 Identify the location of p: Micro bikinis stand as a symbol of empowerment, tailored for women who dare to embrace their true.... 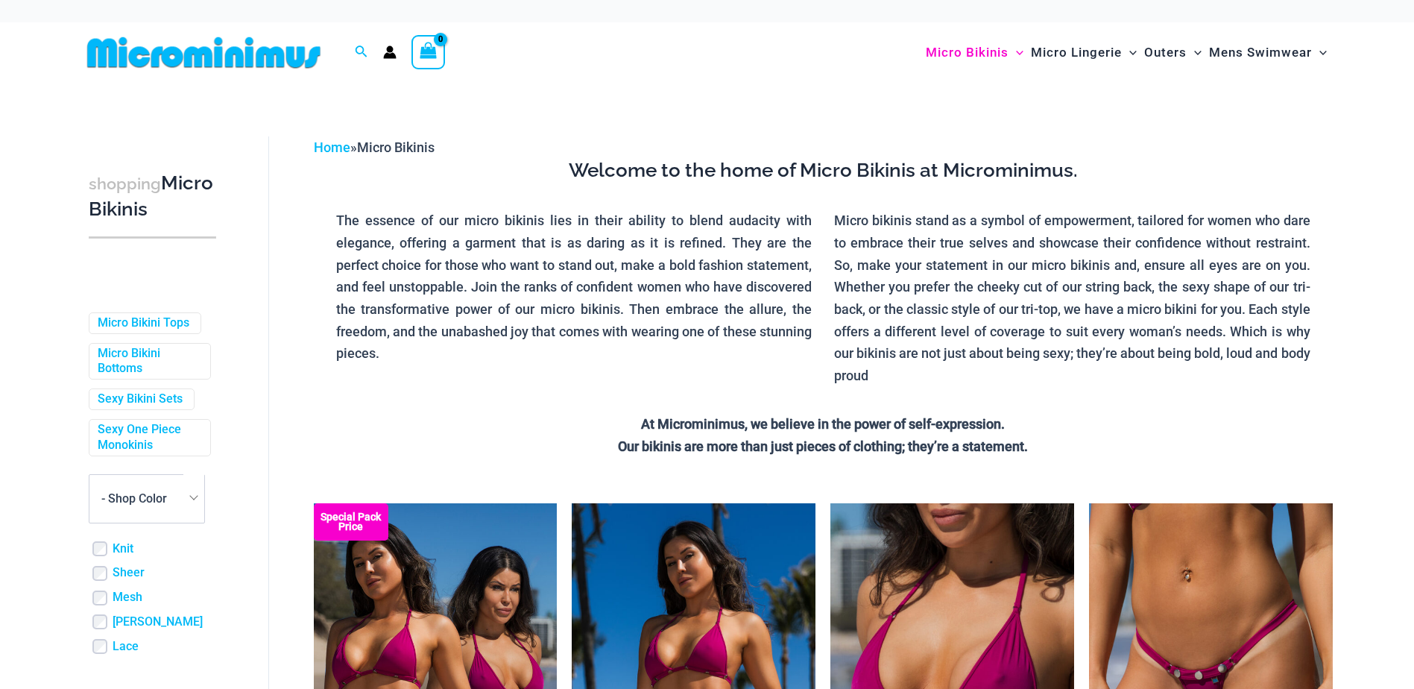
(1072, 298).